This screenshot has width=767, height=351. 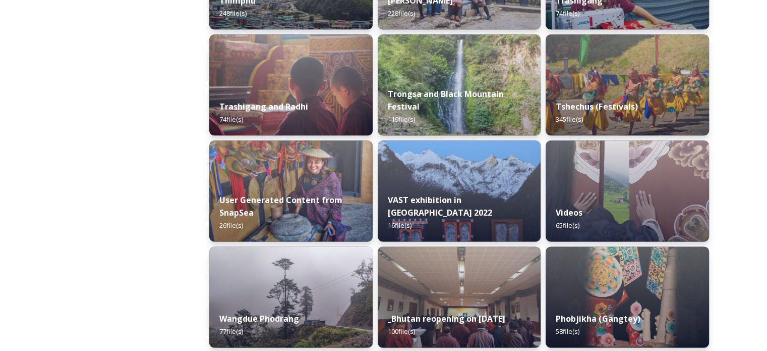 What do you see at coordinates (569, 212) in the screenshot?
I see `strong: Videos` at bounding box center [569, 212].